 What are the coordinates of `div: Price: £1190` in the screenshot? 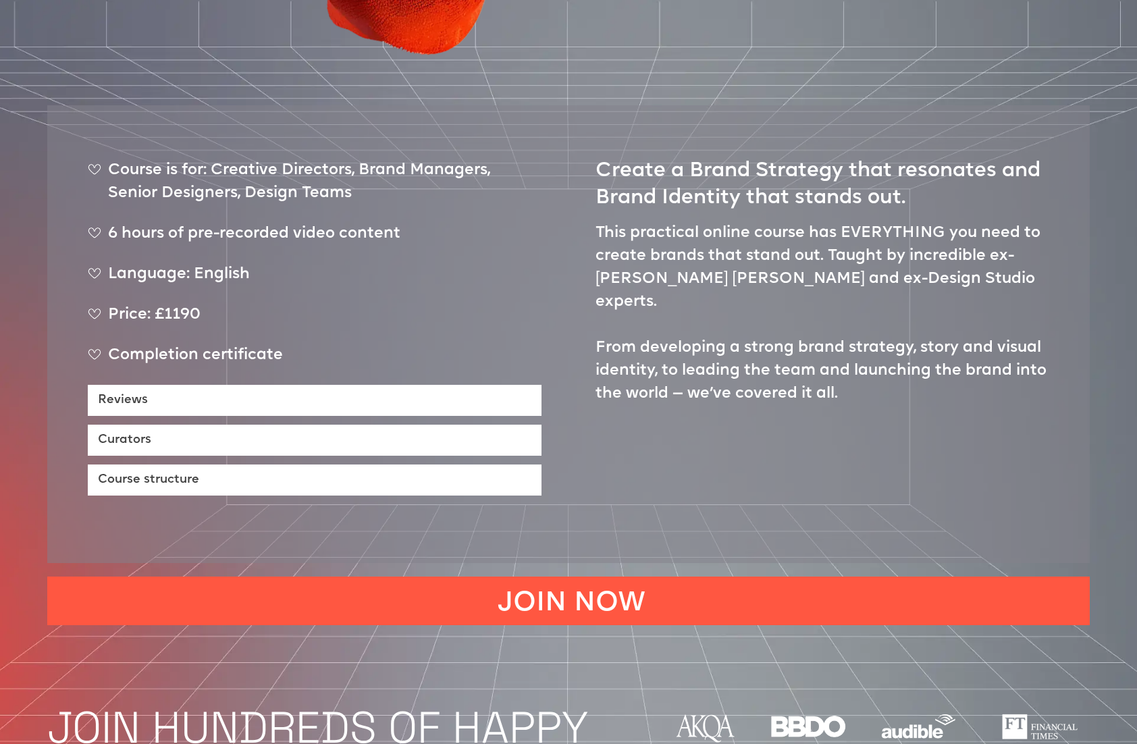 It's located at (315, 321).